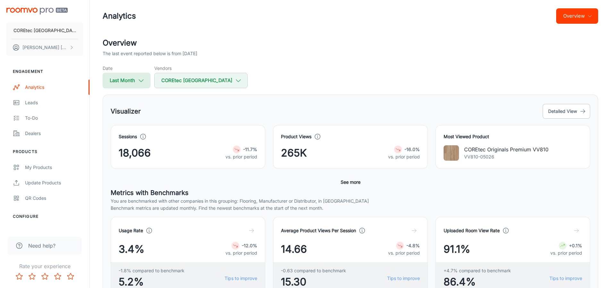  I want to click on h4: Average Product Views Per Session, so click(319, 231).